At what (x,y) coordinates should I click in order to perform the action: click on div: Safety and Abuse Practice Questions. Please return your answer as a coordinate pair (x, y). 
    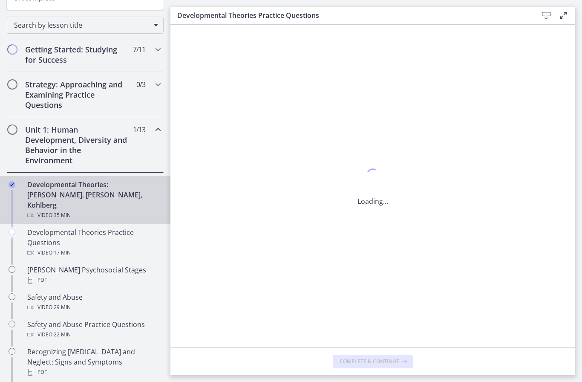
    Looking at the image, I should click on (94, 329).